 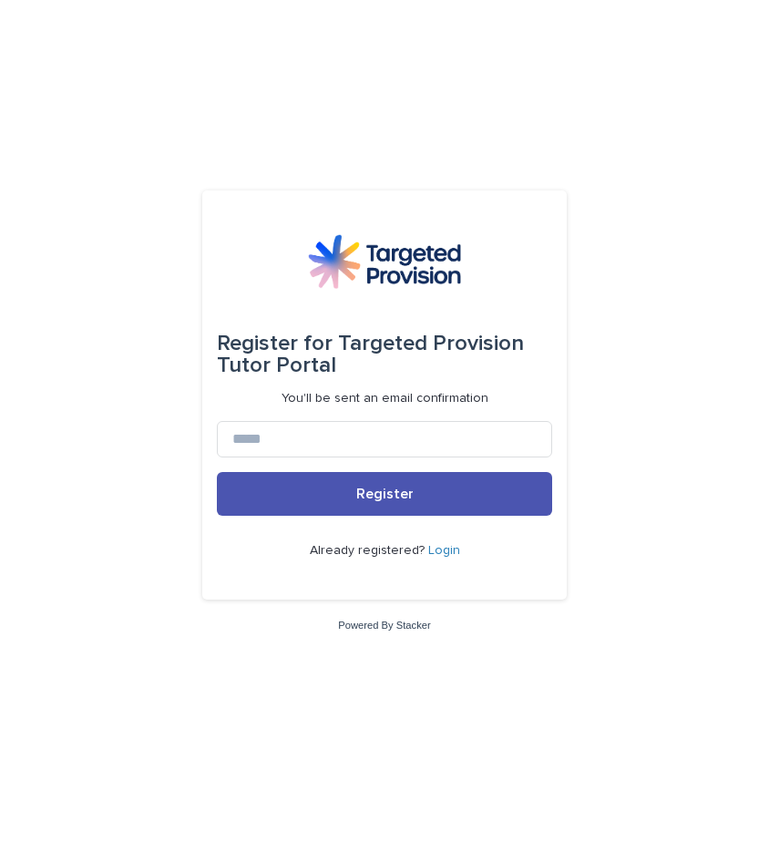 What do you see at coordinates (384, 625) in the screenshot?
I see `a: Powered By Stacker` at bounding box center [384, 625].